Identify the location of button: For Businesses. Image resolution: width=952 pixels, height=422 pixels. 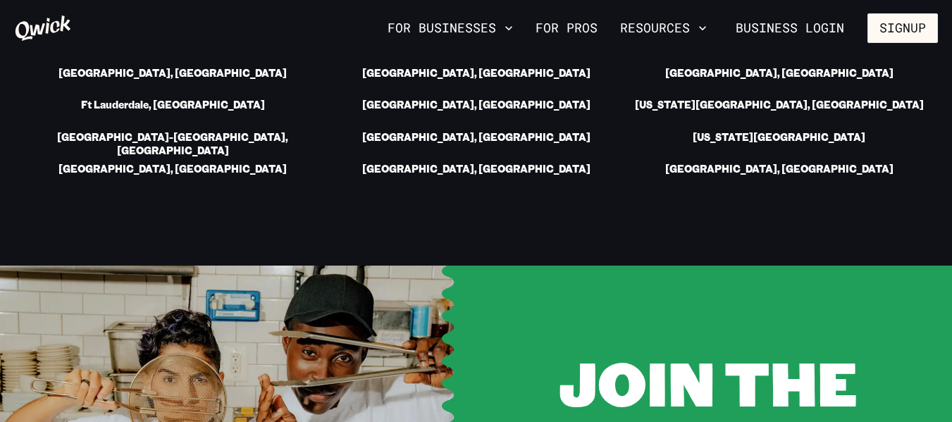
(450, 28).